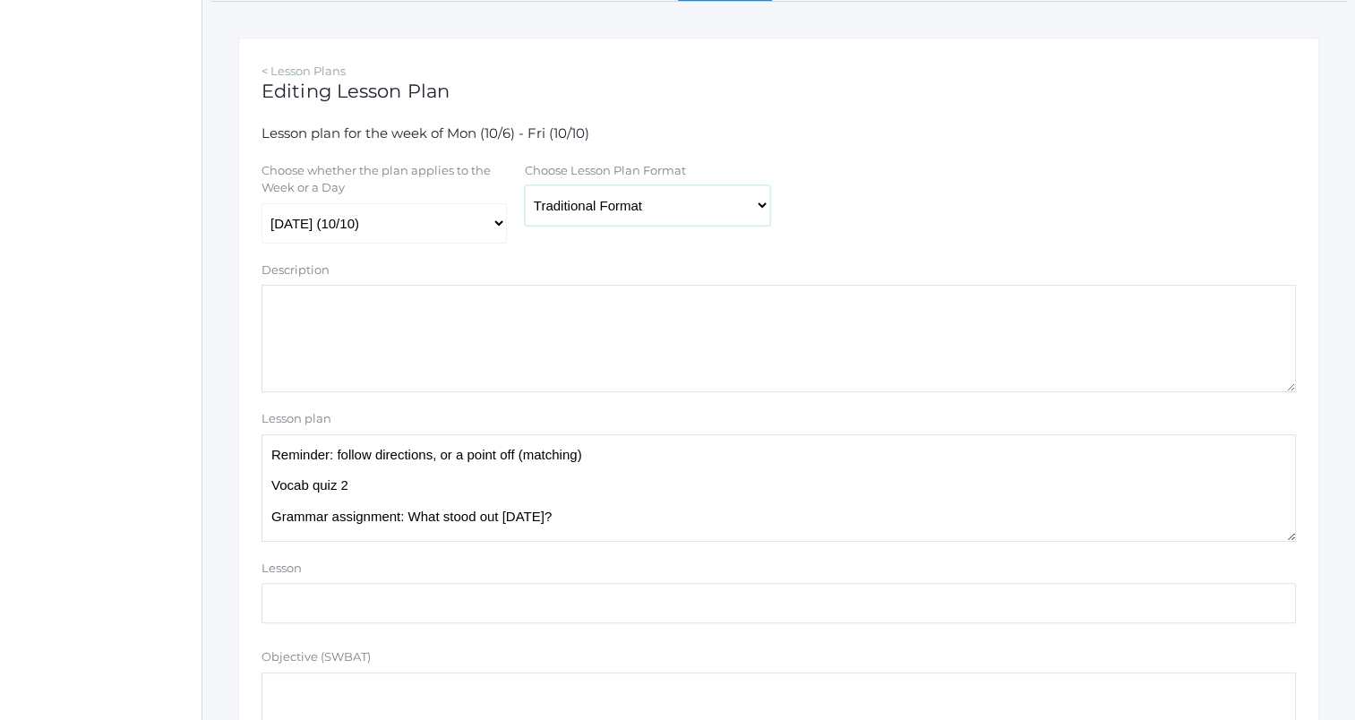 This screenshot has height=720, width=1355. What do you see at coordinates (296, 419) in the screenshot?
I see `label: Lesson plan` at bounding box center [296, 419].